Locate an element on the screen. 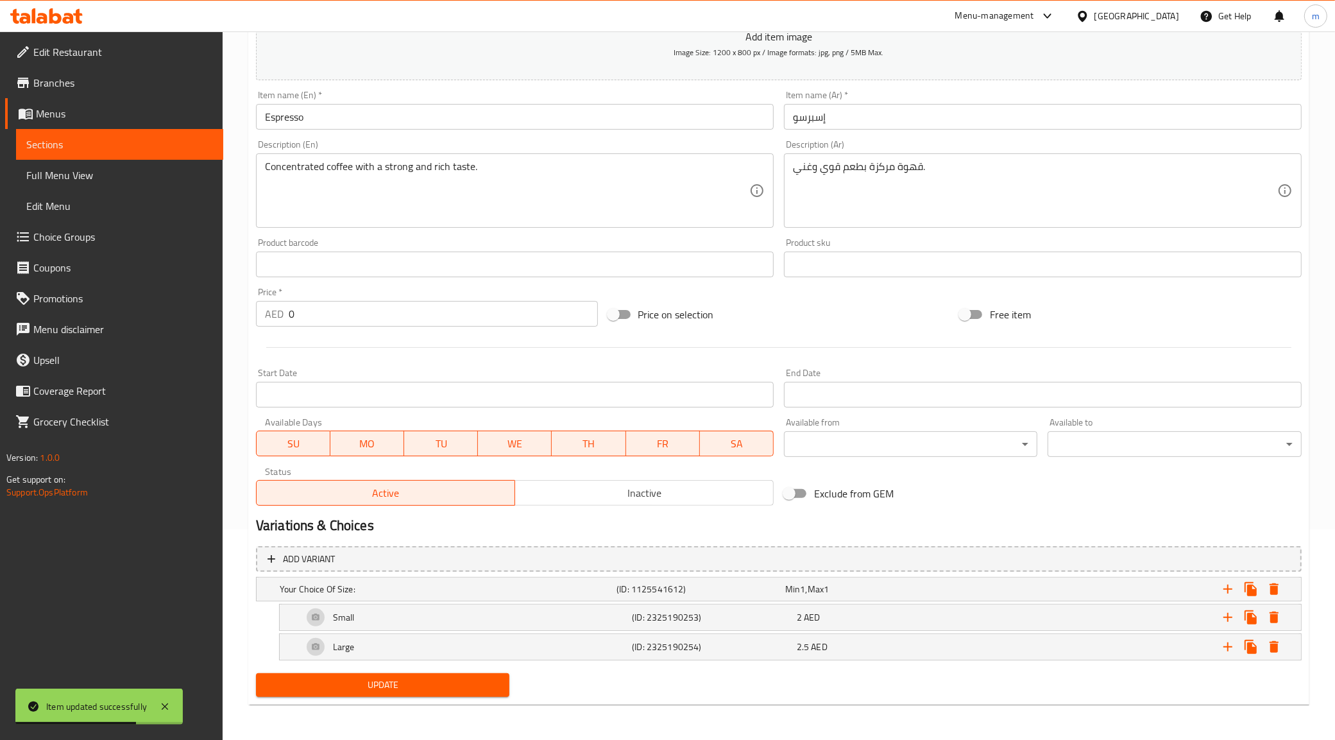 Image resolution: width=1335 pixels, height=740 pixels. span: Choice Groups is located at coordinates (123, 237).